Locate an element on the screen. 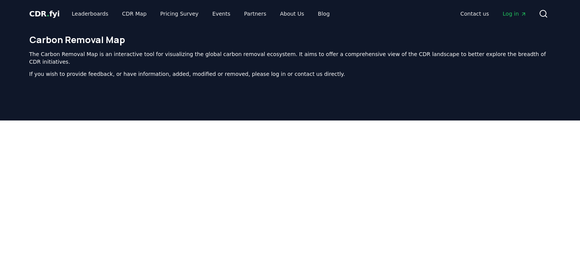  p: The Carbon Removal Map is an interactive tool for visualizing the global carbon removal ecosystem... is located at coordinates (290, 58).